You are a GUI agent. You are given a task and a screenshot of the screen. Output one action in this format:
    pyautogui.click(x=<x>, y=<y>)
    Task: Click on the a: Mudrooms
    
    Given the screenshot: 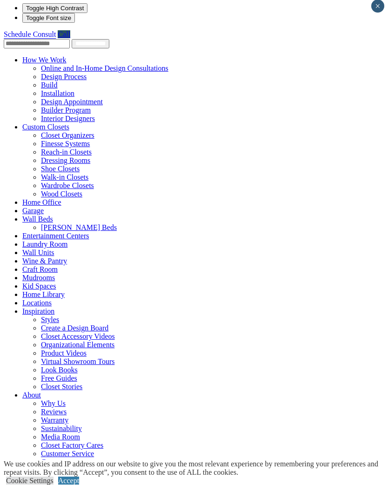 What is the action you would take?
    pyautogui.click(x=39, y=277)
    